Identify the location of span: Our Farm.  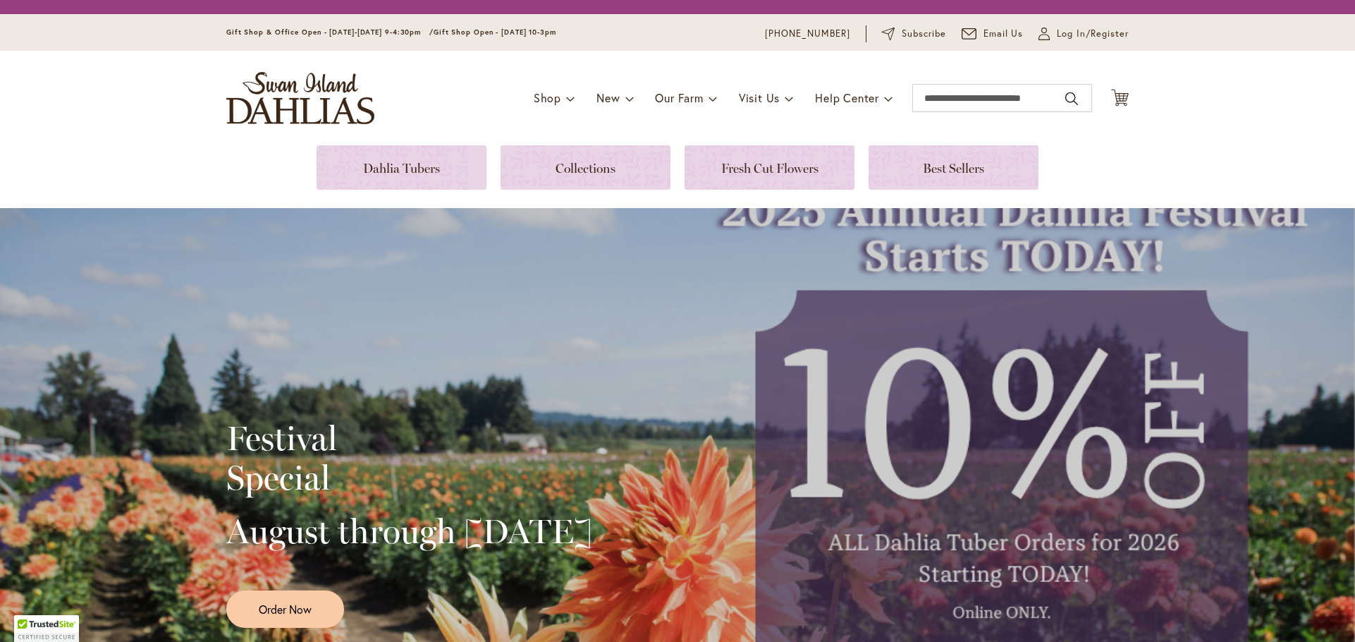
(679, 97).